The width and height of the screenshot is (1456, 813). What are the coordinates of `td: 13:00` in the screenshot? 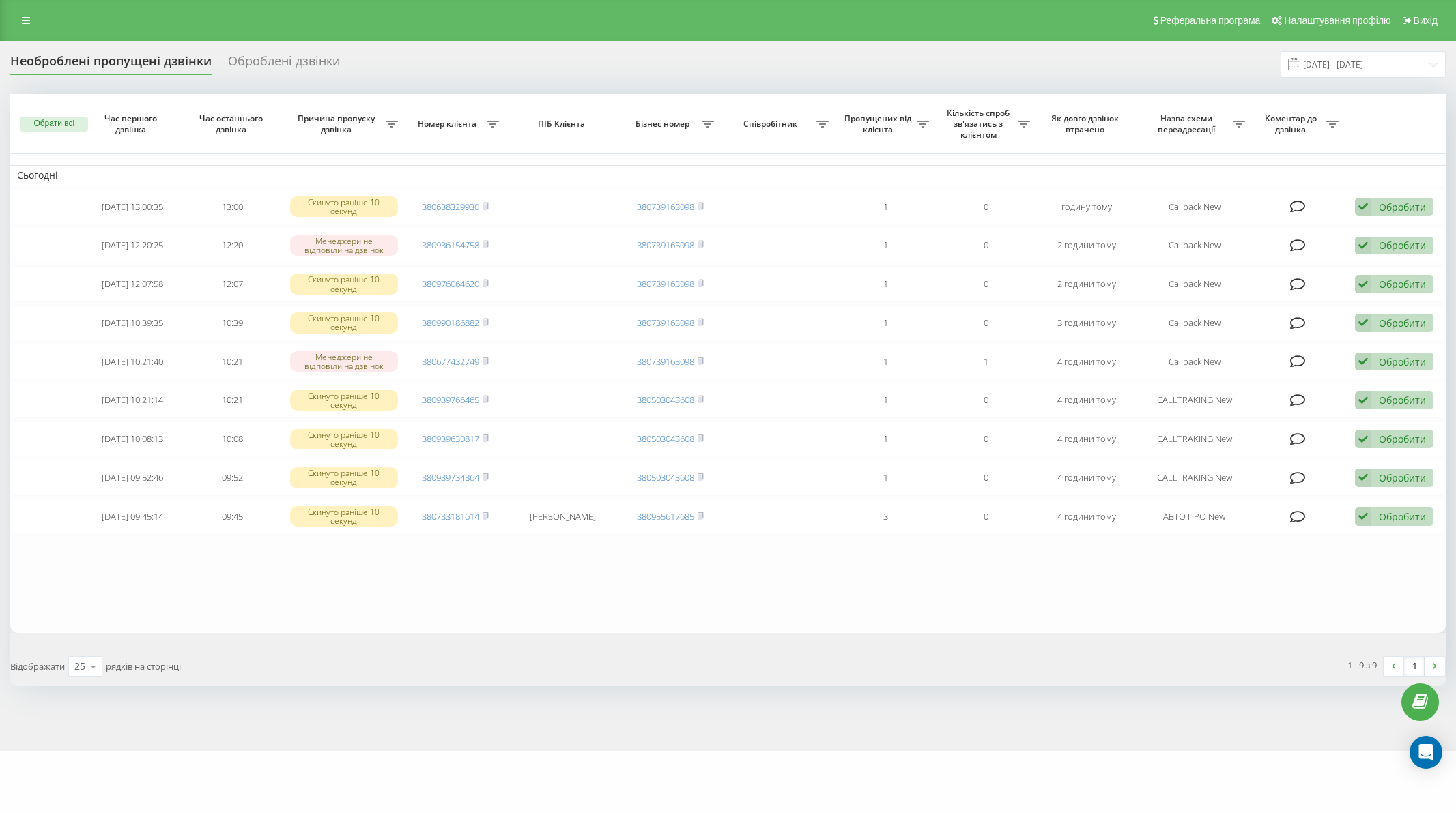 It's located at (232, 207).